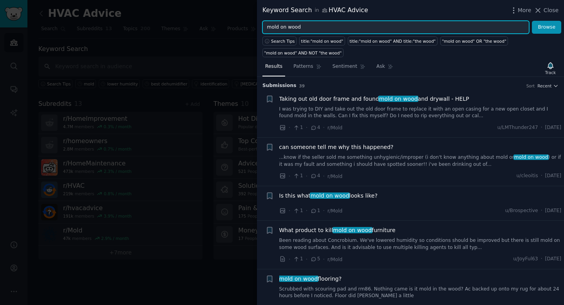  Describe the element at coordinates (525, 259) in the screenshot. I see `span: u/JoyFul63` at that location.